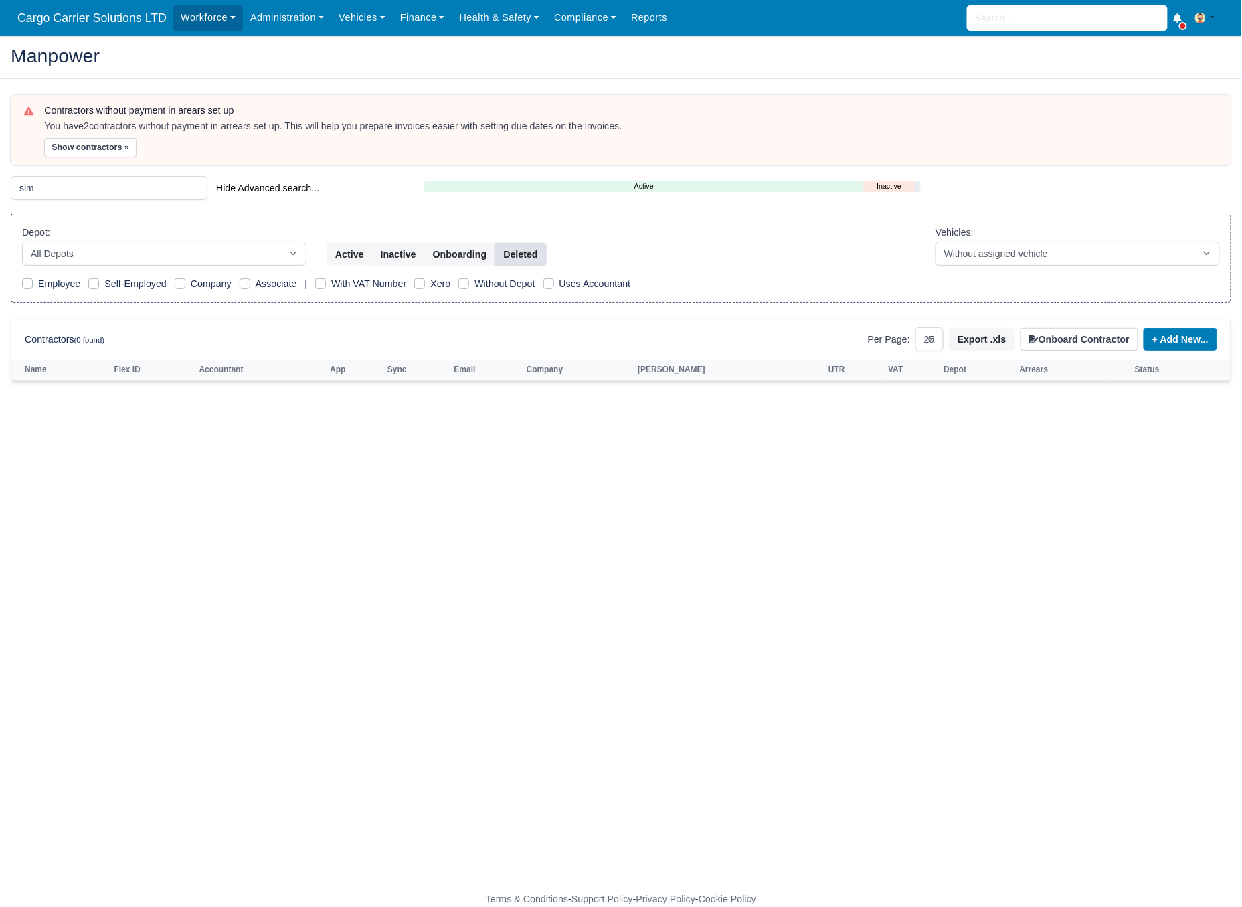  I want to click on h6: Contractors without payment in arears set up, so click(631, 110).